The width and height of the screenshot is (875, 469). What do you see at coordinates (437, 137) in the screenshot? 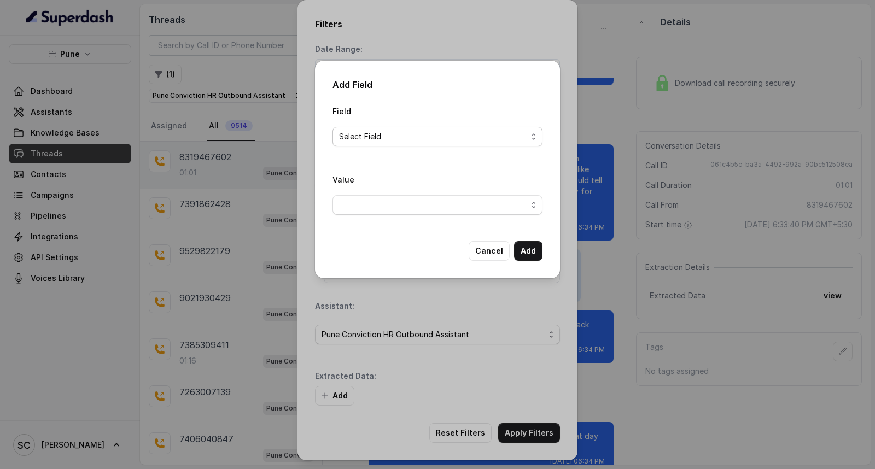
I see `button: Select Field` at bounding box center [437, 137].